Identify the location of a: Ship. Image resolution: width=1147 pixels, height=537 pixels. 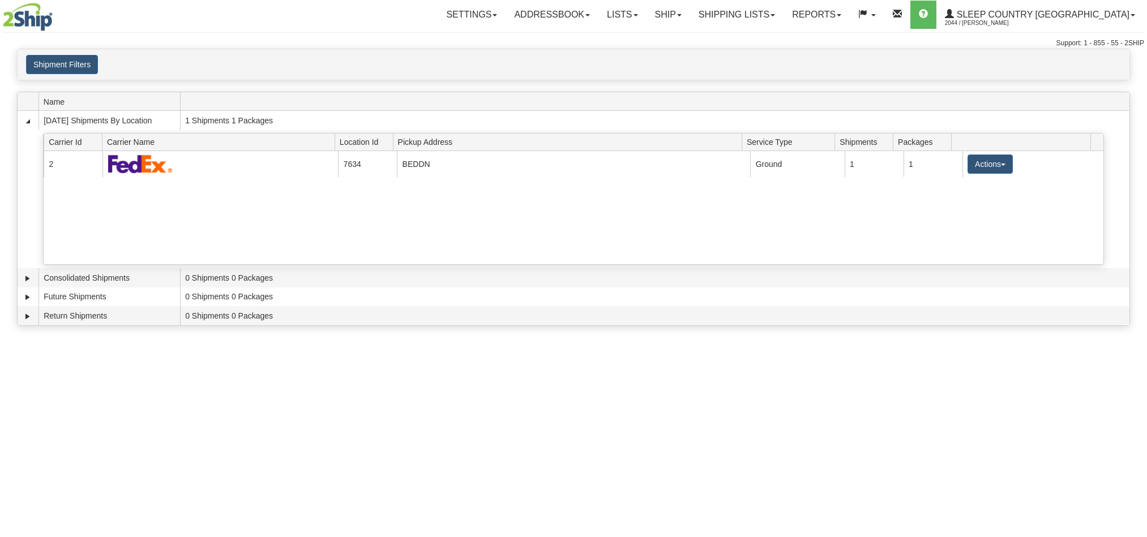
(668, 15).